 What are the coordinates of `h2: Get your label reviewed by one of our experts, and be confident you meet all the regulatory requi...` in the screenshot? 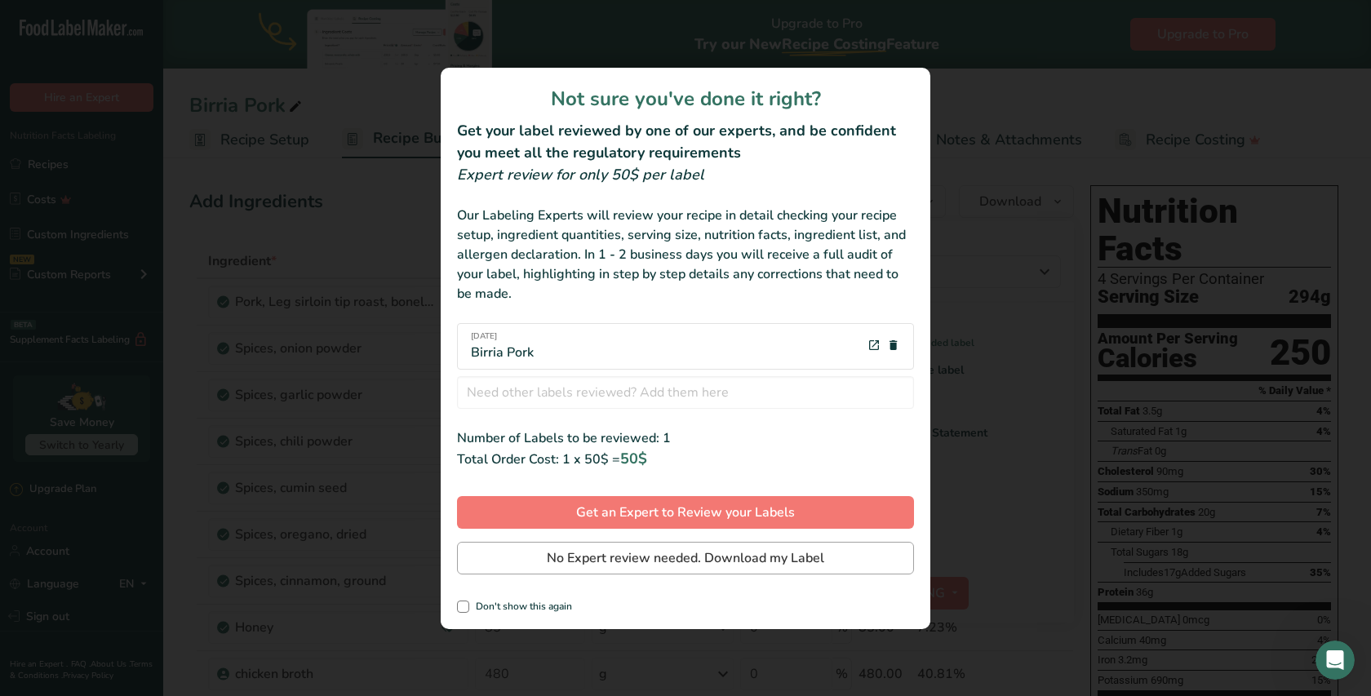 It's located at (686, 142).